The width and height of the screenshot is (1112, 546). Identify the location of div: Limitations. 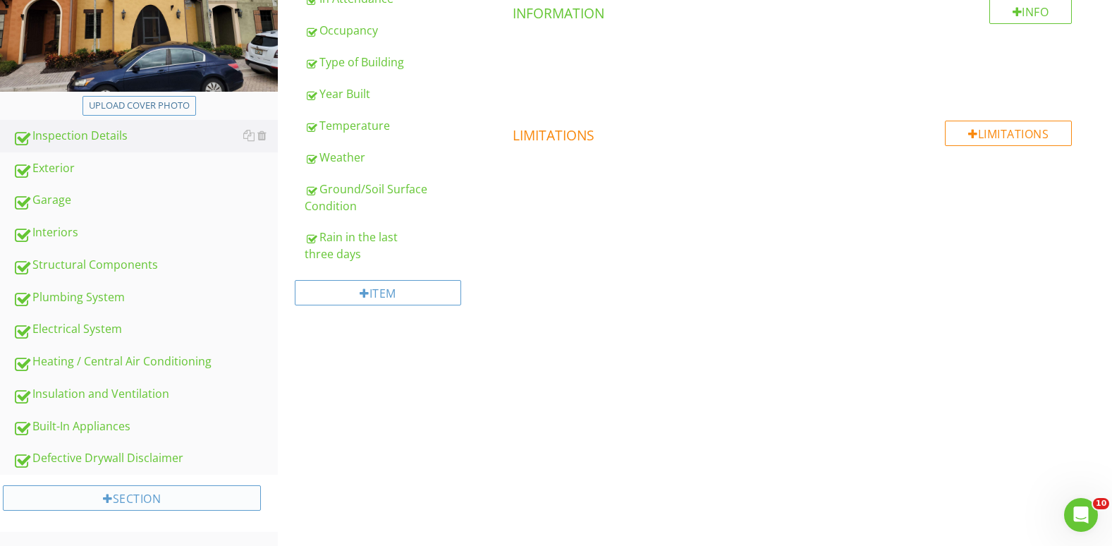
(1009, 133).